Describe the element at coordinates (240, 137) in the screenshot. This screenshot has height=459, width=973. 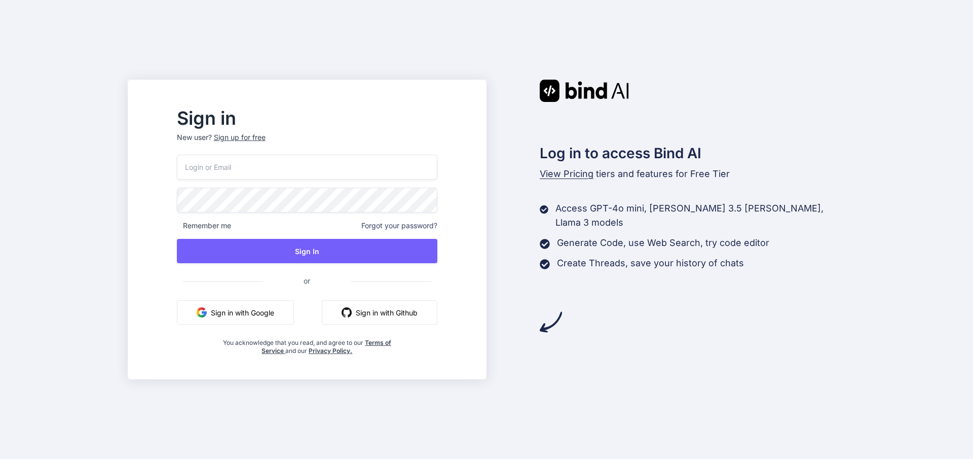
I see `div: Sign up for free` at that location.